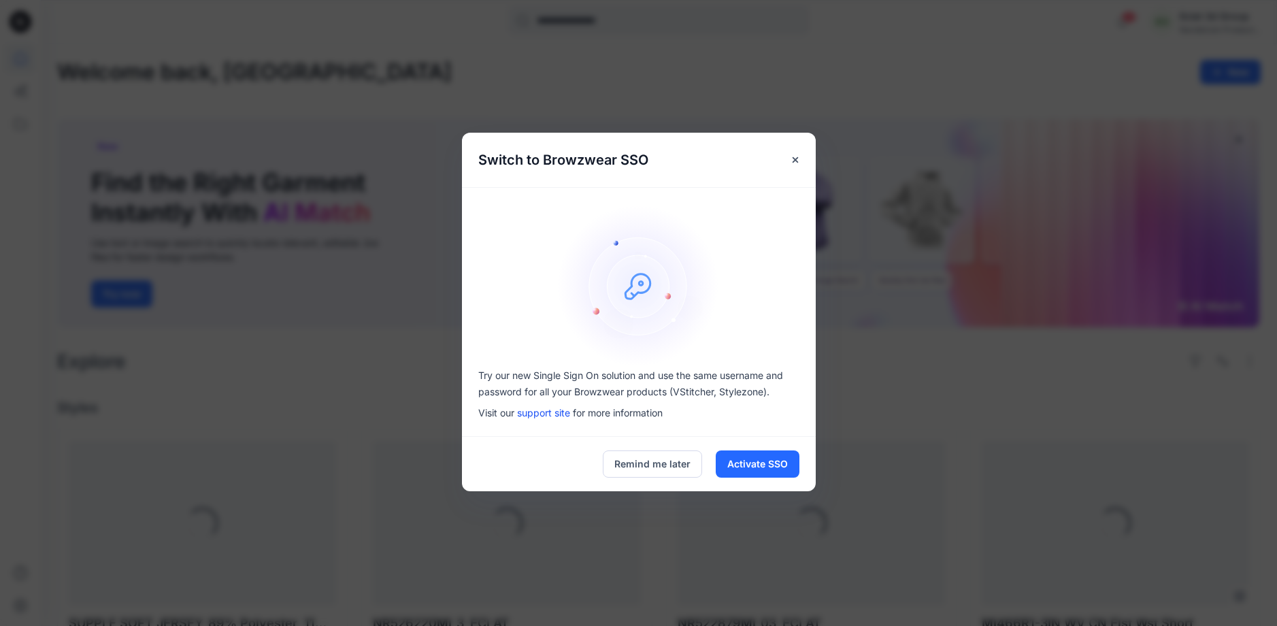  I want to click on img: onboarding-sz2.1ef2cb9c.svg, so click(639, 286).